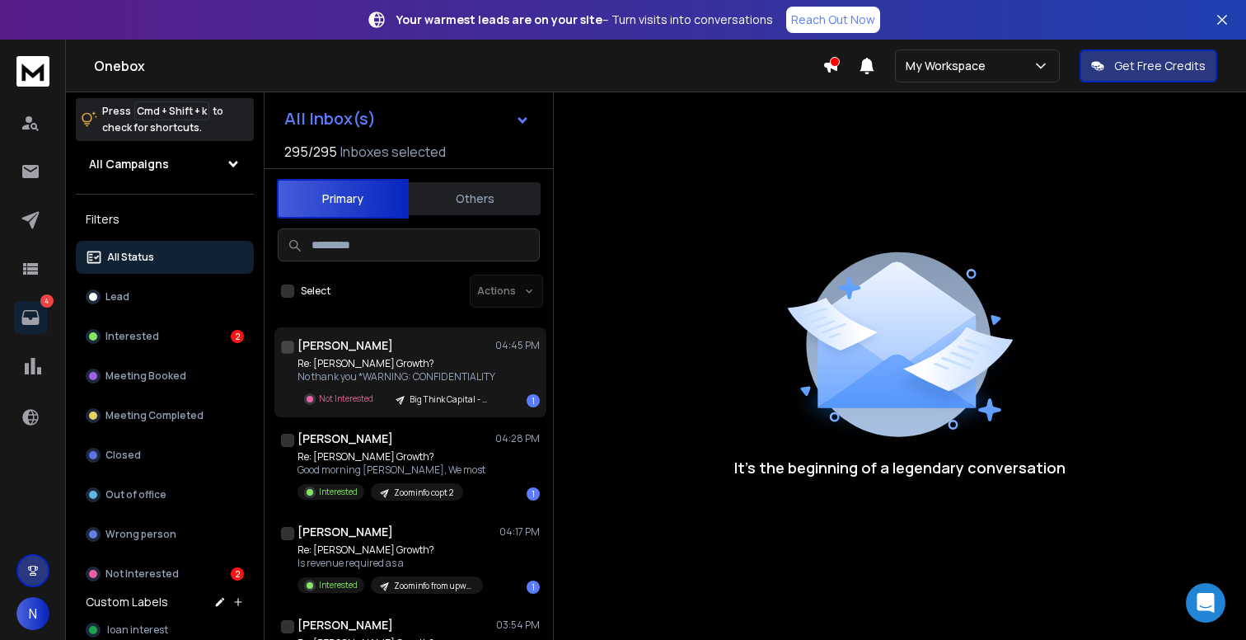  I want to click on button: Interested2, so click(165, 336).